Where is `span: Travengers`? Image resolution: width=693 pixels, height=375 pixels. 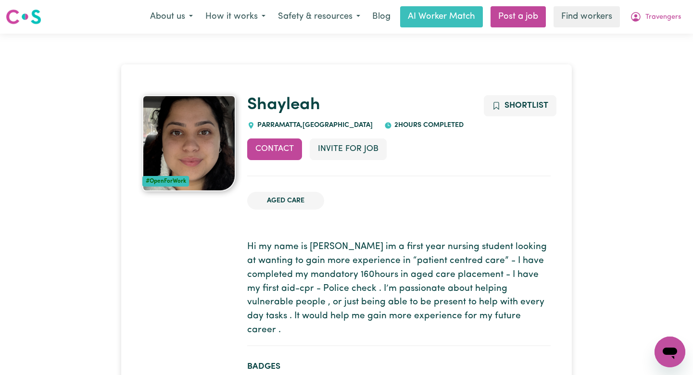 span: Travengers is located at coordinates (663, 17).